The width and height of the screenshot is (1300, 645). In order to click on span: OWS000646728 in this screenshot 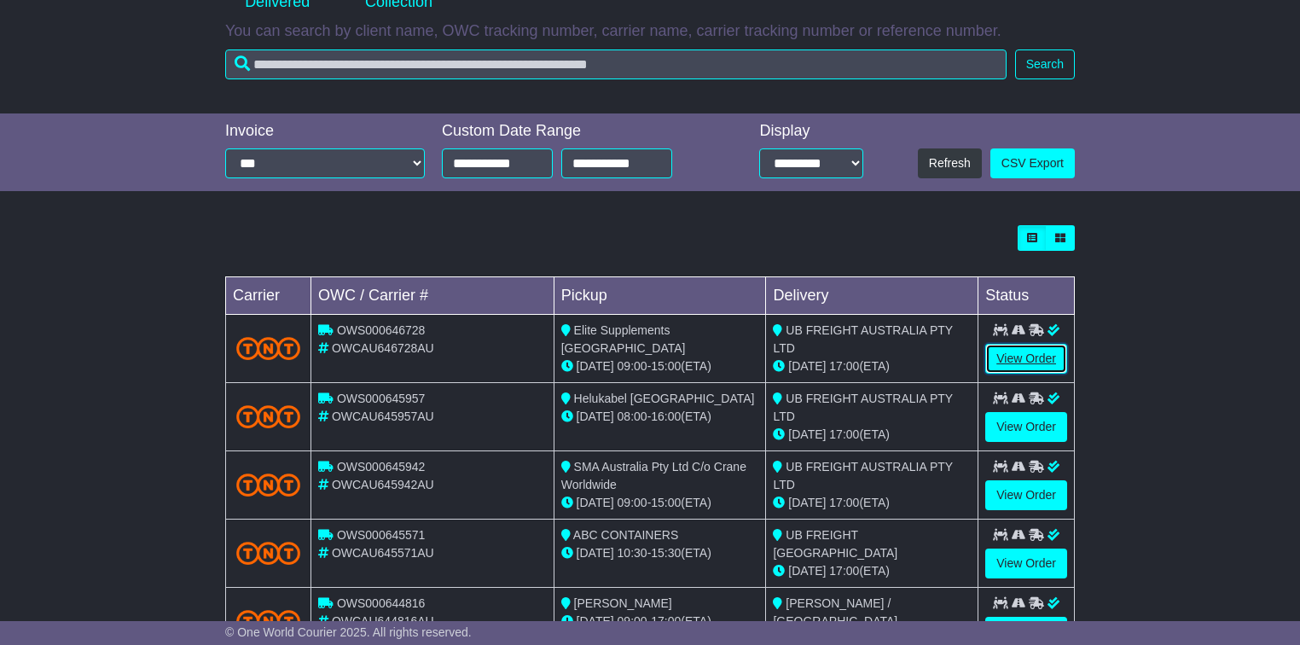, I will do `click(381, 330)`.